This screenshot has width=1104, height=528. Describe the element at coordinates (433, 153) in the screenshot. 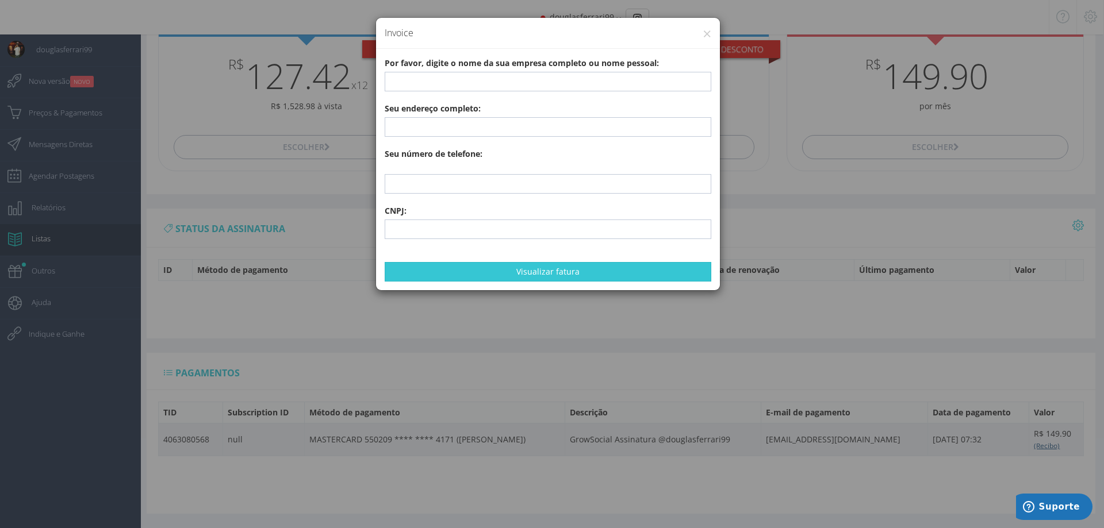

I see `b: Seu número de telefone:` at that location.